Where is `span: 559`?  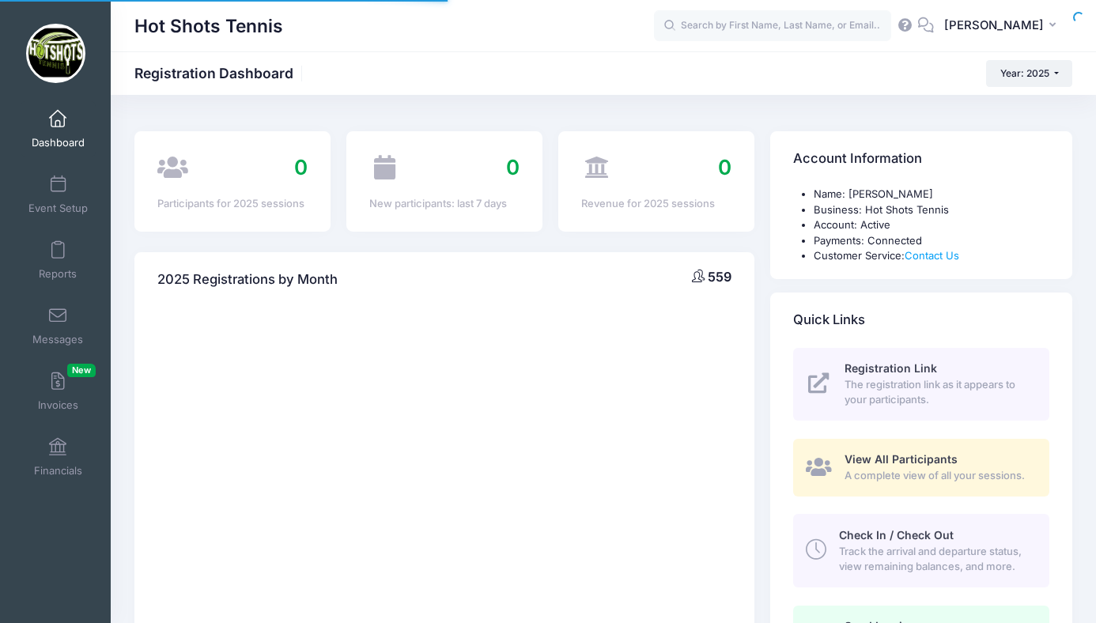 span: 559 is located at coordinates (720, 277).